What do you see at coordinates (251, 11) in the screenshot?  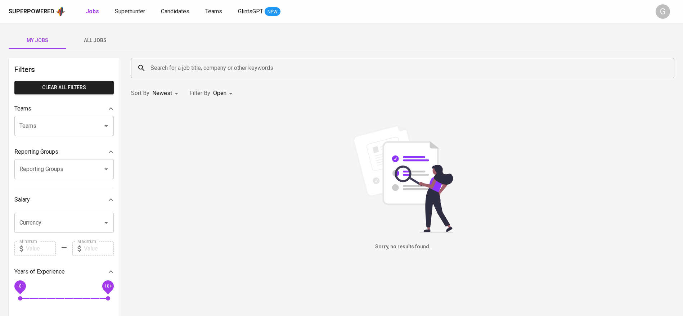 I see `span: GlintsGPT` at bounding box center [251, 11].